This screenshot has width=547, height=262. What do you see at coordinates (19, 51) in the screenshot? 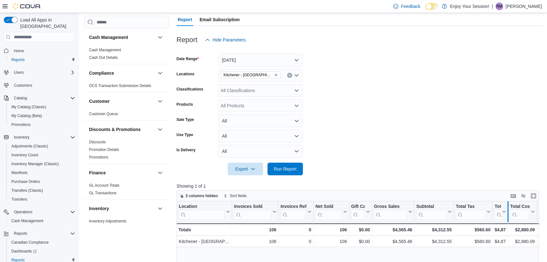
I see `a: Home` at bounding box center [19, 51].